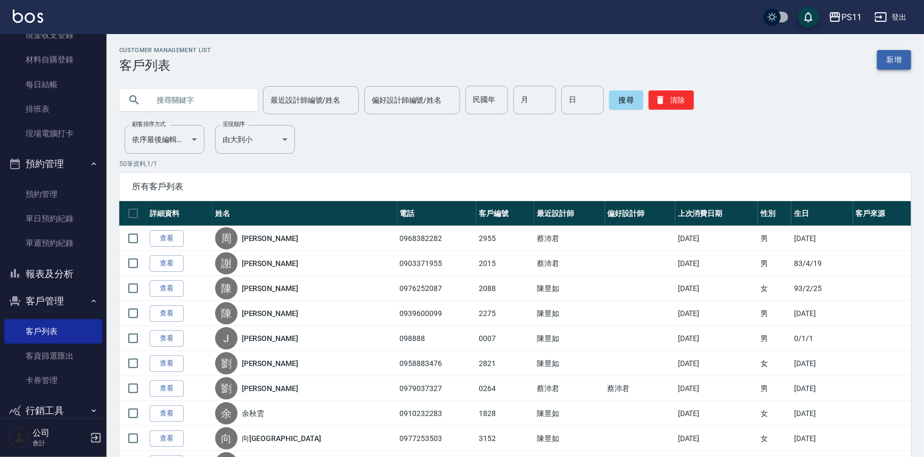 This screenshot has height=457, width=924. Describe the element at coordinates (505, 264) in the screenshot. I see `td: 2015` at that location.